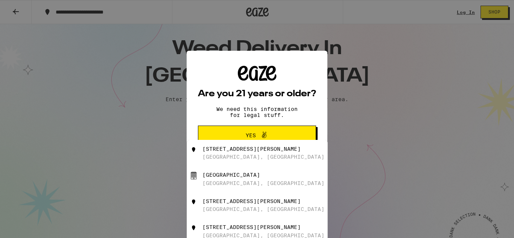 The width and height of the screenshot is (514, 238). What do you see at coordinates (250, 135) in the screenshot?
I see `span: Yes` at bounding box center [250, 135].